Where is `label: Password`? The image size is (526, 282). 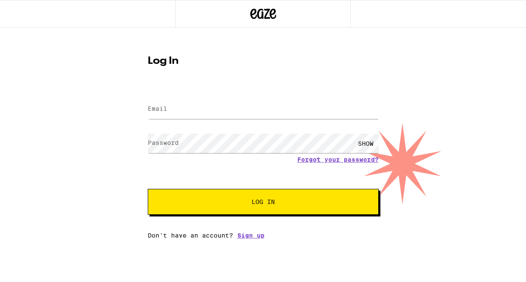 label: Password is located at coordinates (163, 143).